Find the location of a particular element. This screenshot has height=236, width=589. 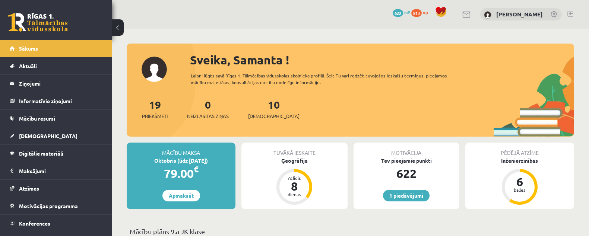

span: Mācību resursi is located at coordinates (37, 119).